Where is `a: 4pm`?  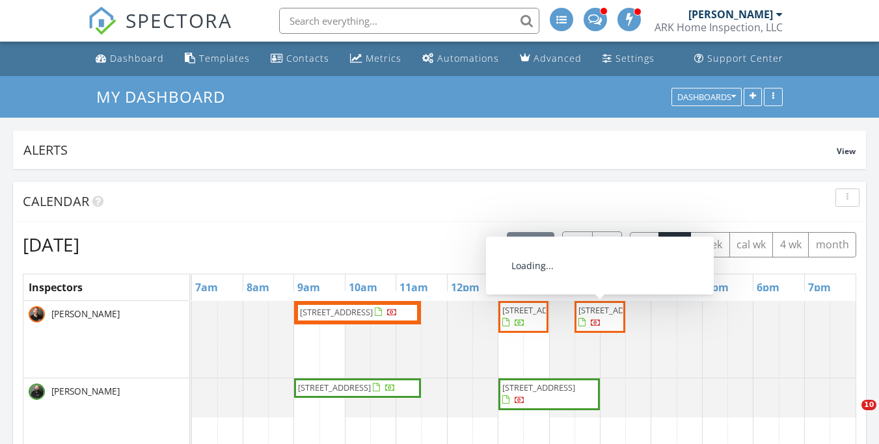
a: 4pm is located at coordinates (666, 288).